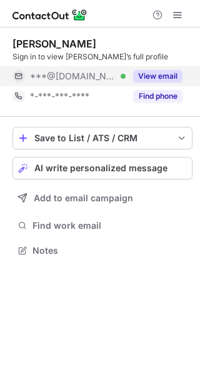 The width and height of the screenshot is (200, 375). Describe the element at coordinates (103, 251) in the screenshot. I see `button: Notes` at that location.